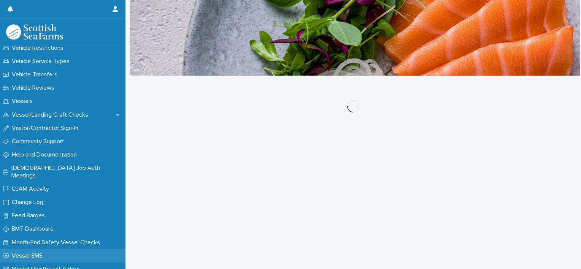  I want to click on p: Vehicle Reviews, so click(35, 88).